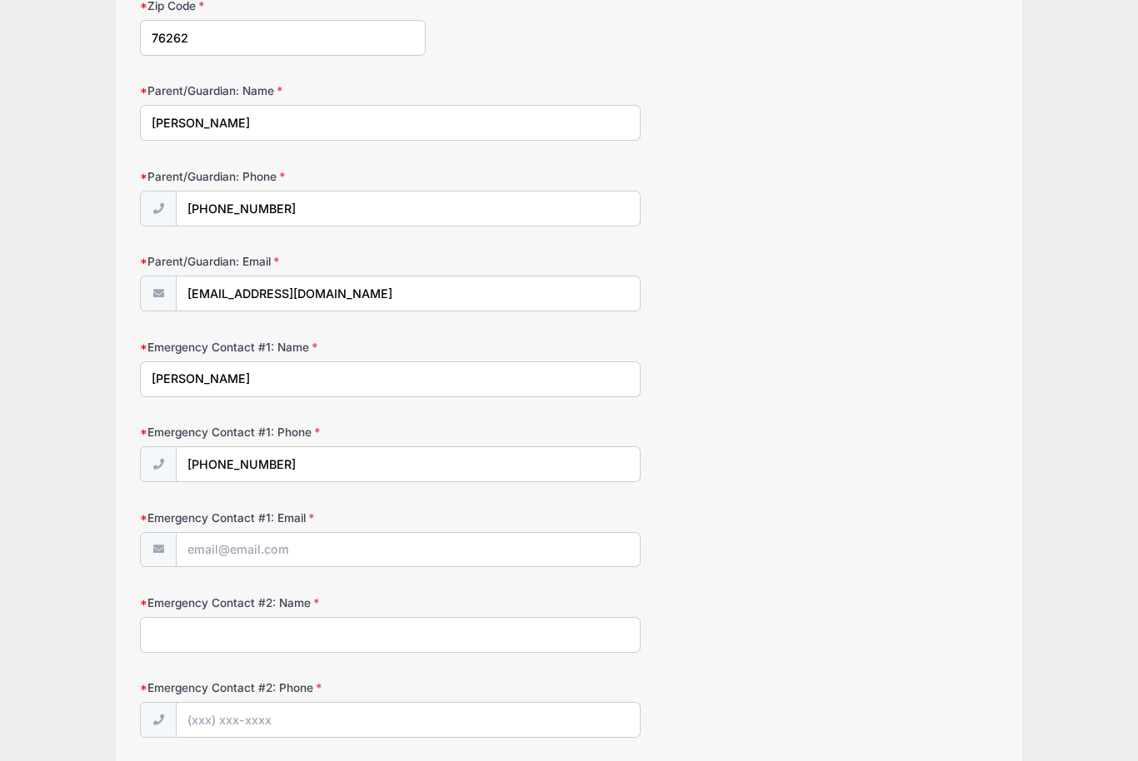 The image size is (1138, 761). I want to click on label: Parent/Guardian: Email, so click(282, 262).